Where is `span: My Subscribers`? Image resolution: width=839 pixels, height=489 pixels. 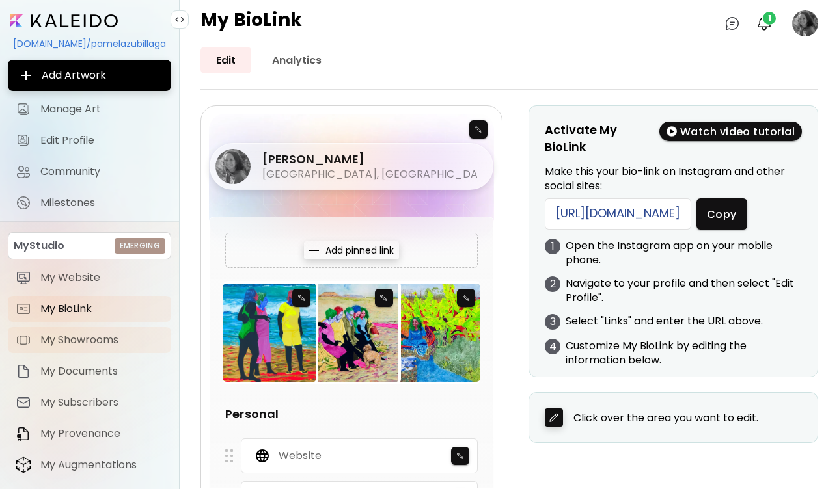
span: My Subscribers is located at coordinates (102, 403).